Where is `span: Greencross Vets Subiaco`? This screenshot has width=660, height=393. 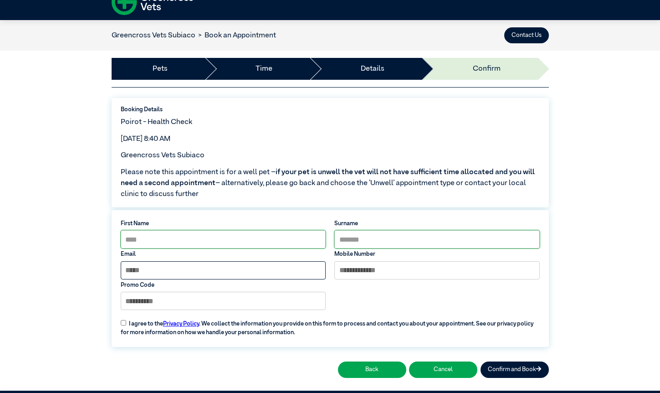
span: Greencross Vets Subiaco is located at coordinates (163, 155).